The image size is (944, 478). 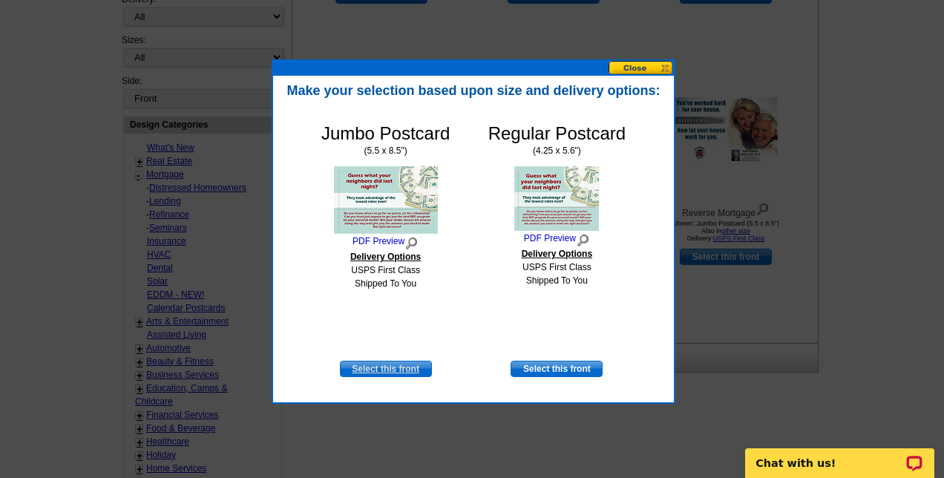 What do you see at coordinates (473, 91) in the screenshot?
I see `h2: Make your selection based upon size and delivery options:` at bounding box center [473, 91].